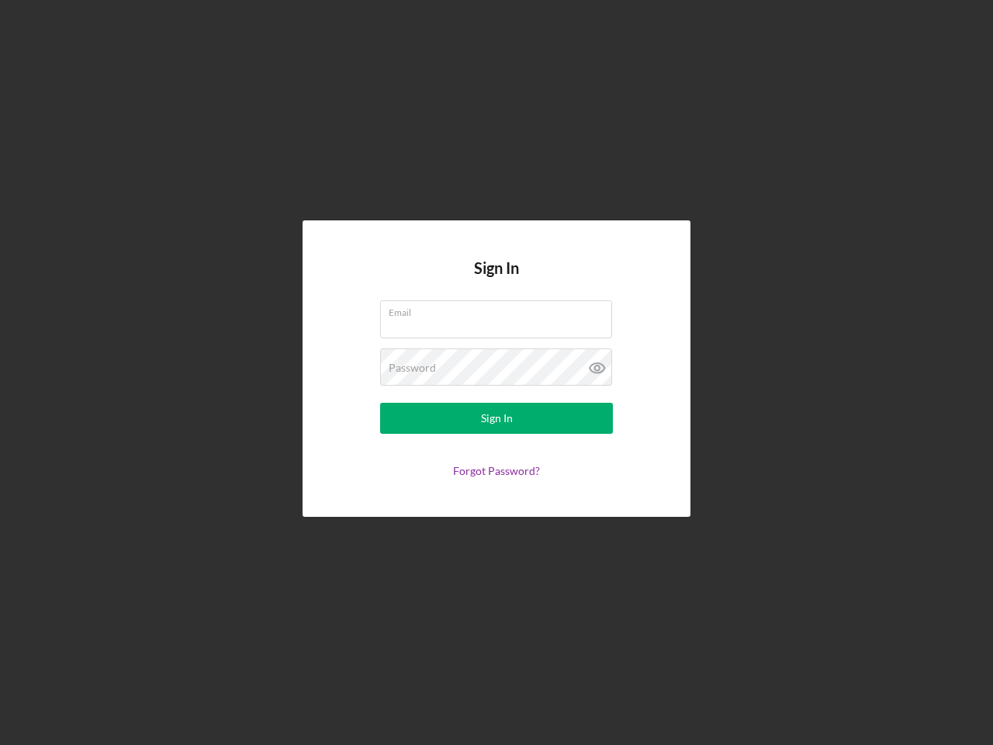 The image size is (993, 745). I want to click on label: Password, so click(412, 368).